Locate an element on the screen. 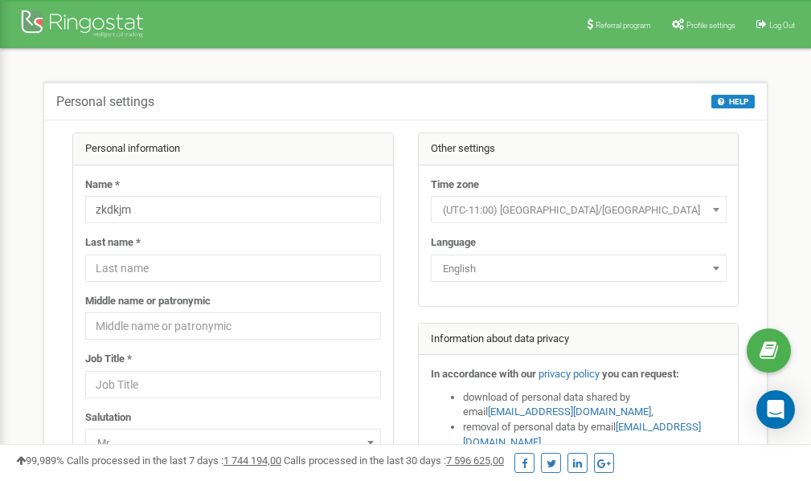 The image size is (811, 481). label: Name * is located at coordinates (102, 185).